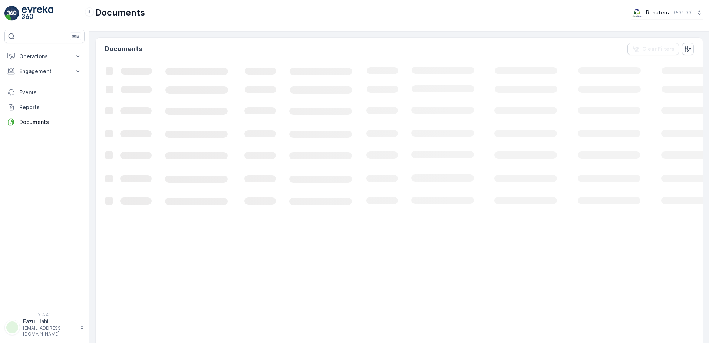  I want to click on button: Engagement, so click(45, 71).